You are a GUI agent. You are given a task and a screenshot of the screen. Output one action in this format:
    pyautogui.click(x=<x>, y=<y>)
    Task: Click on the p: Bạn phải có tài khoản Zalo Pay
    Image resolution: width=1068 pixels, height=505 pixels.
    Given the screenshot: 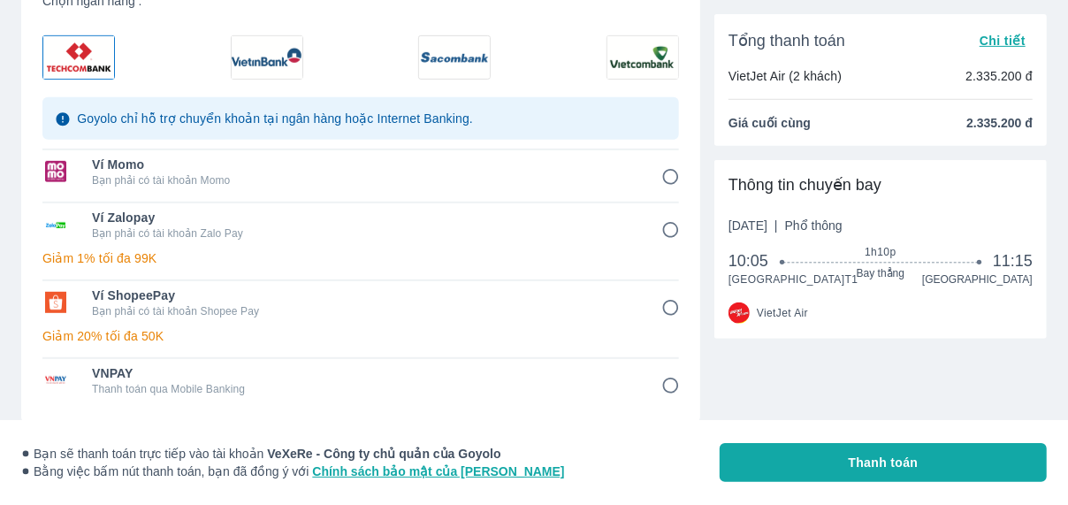 What is the action you would take?
    pyautogui.click(x=364, y=233)
    